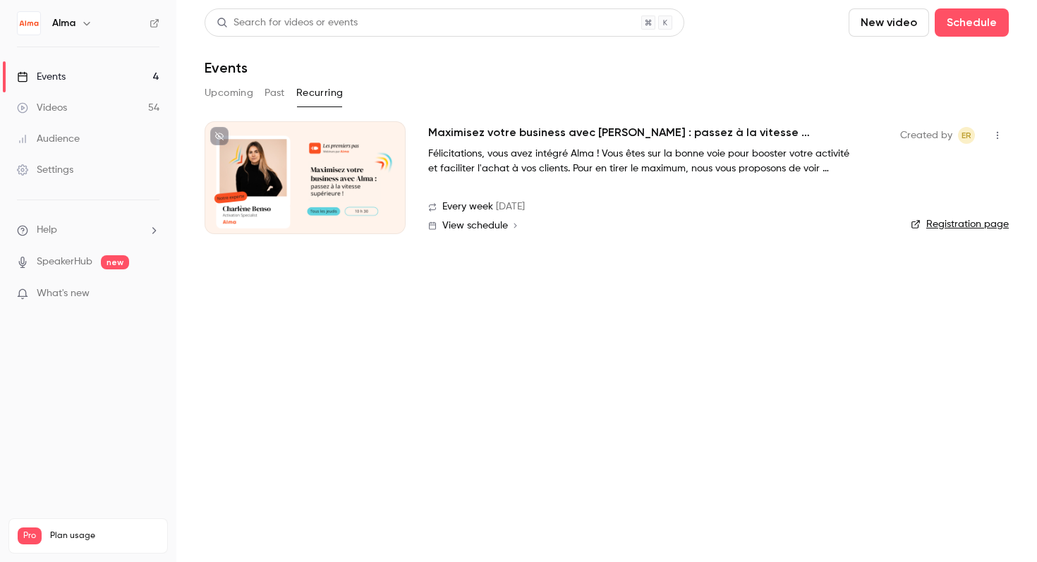 Image resolution: width=1037 pixels, height=562 pixels. What do you see at coordinates (319, 93) in the screenshot?
I see `button: Recurring` at bounding box center [319, 93].